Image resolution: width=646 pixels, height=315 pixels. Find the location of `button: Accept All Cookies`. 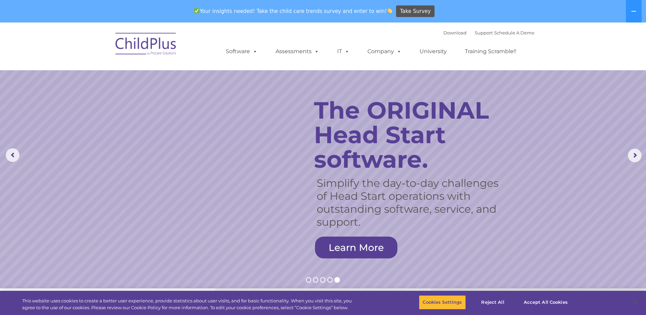

button: Accept All Cookies is located at coordinates (545, 302).